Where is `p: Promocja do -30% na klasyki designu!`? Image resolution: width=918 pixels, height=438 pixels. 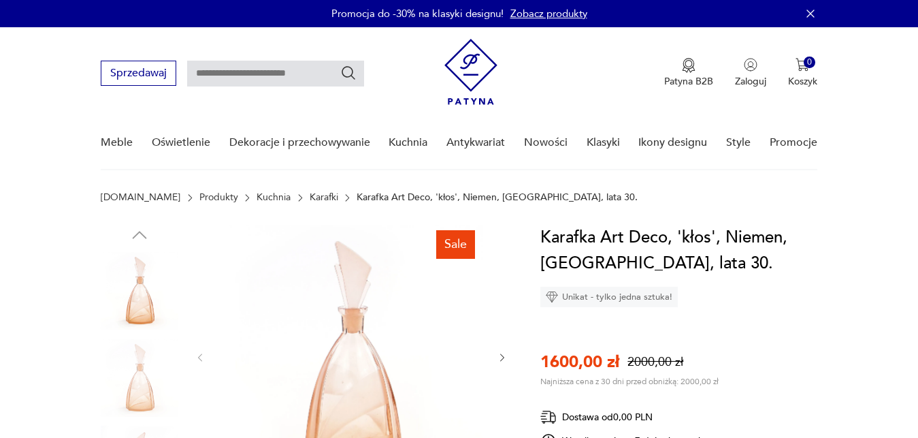
p: Promocja do -30% na klasyki designu! is located at coordinates (417, 14).